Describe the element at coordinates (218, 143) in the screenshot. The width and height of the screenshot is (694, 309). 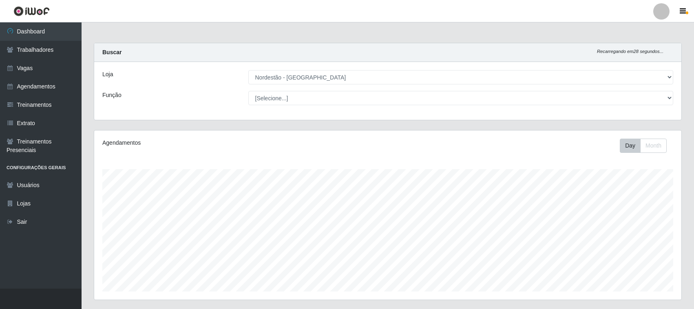
I see `div: Agendamentos` at that location.